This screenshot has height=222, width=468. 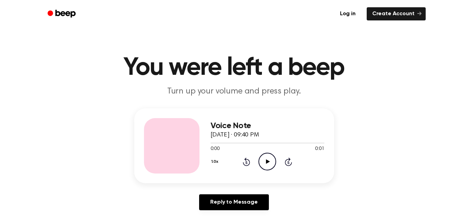 What do you see at coordinates (234, 203) in the screenshot?
I see `a: Reply to Message` at bounding box center [234, 203].